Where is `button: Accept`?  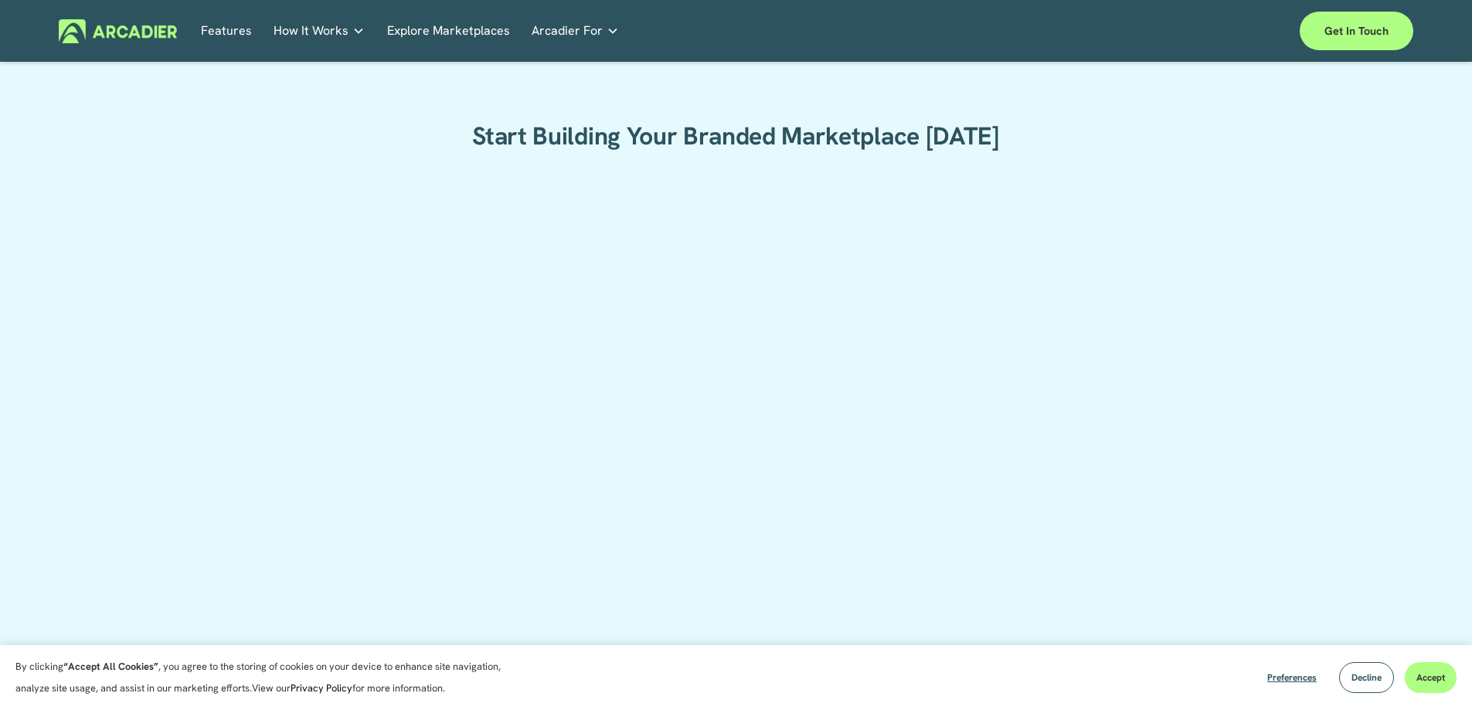 button: Accept is located at coordinates (1431, 678).